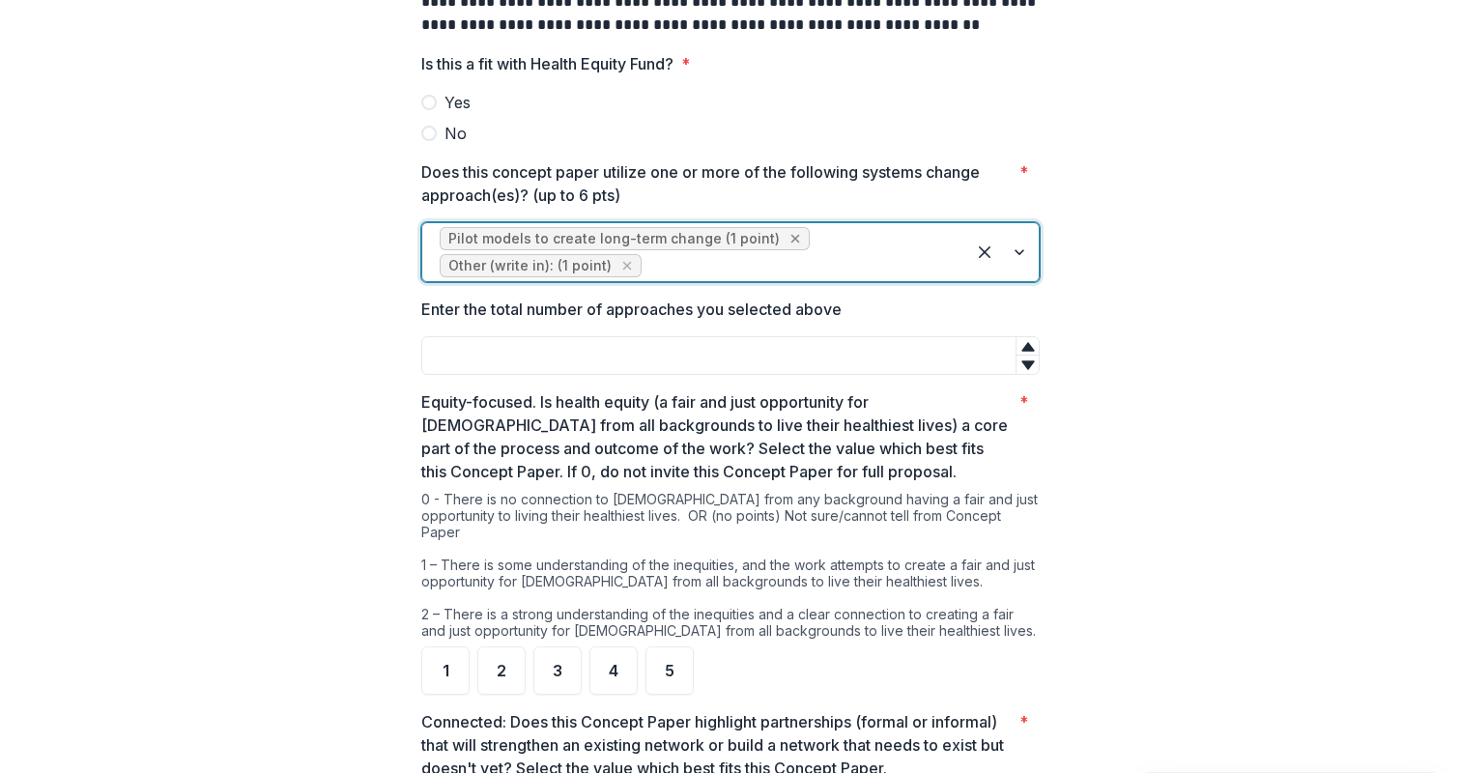  What do you see at coordinates (795, 239) in the screenshot?
I see `div: Remove Pilot models to create long-term change (1 point)` at bounding box center [795, 239].